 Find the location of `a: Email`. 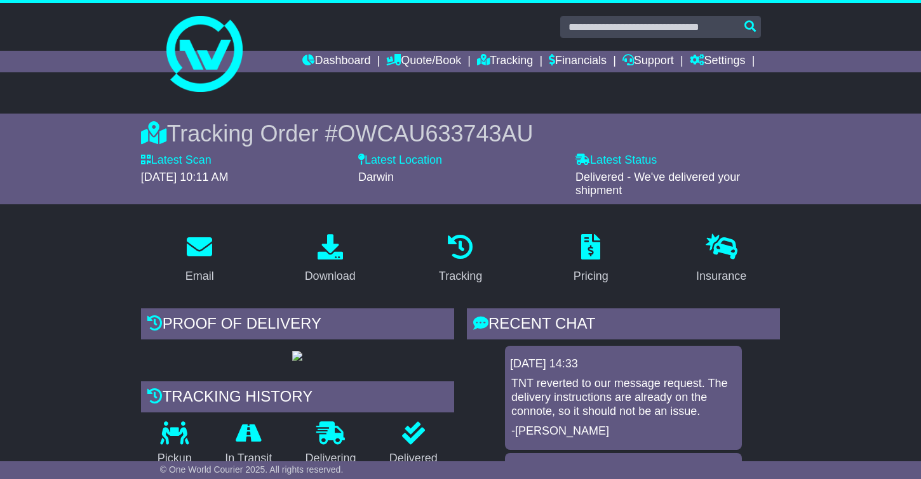

a: Email is located at coordinates (199, 260).